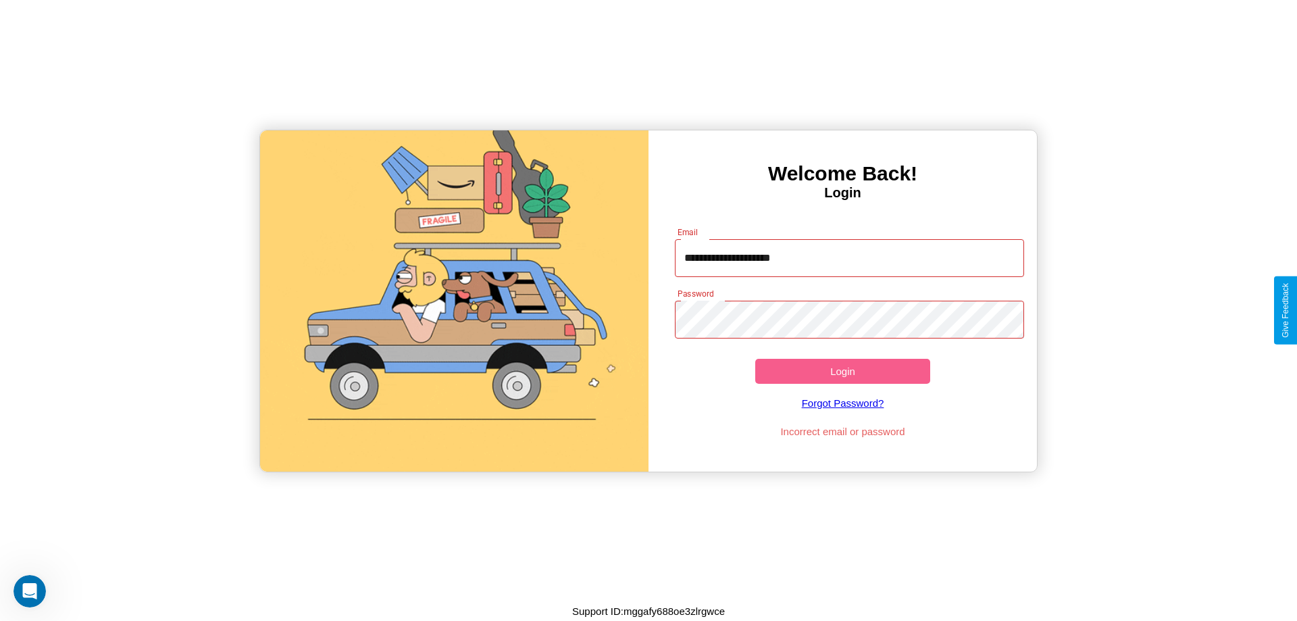 Image resolution: width=1297 pixels, height=621 pixels. I want to click on h3: Welcome Back!, so click(842, 174).